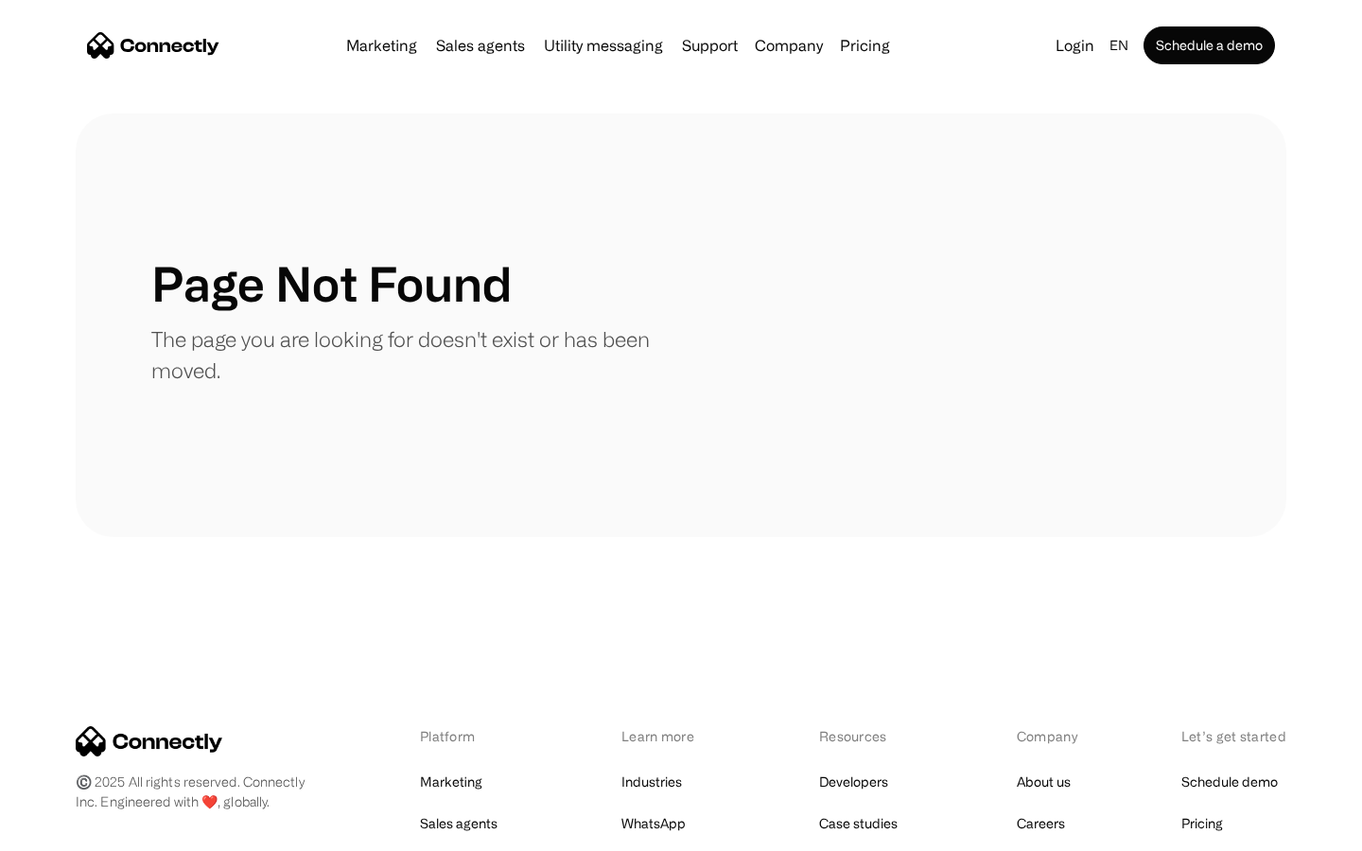 This screenshot has height=851, width=1362. Describe the element at coordinates (1043, 782) in the screenshot. I see `a: About us` at that location.